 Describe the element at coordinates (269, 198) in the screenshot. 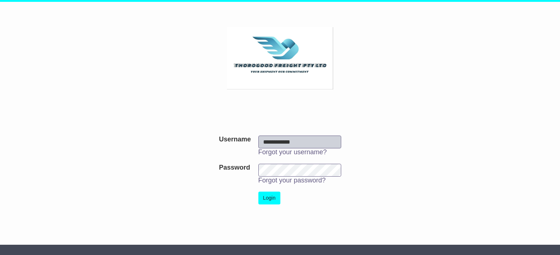

I see `button: Login` at that location.